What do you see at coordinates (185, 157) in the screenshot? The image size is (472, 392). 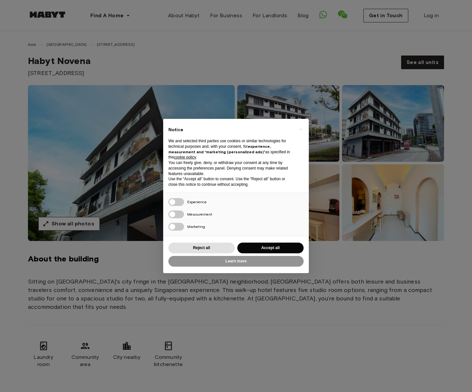 I see `a: cookie policy` at bounding box center [185, 157].